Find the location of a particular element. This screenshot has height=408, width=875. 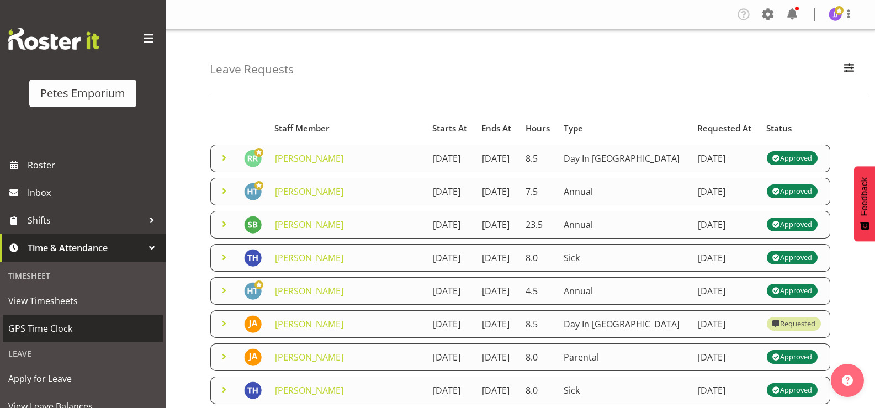

td: 23.5 is located at coordinates (538, 225).